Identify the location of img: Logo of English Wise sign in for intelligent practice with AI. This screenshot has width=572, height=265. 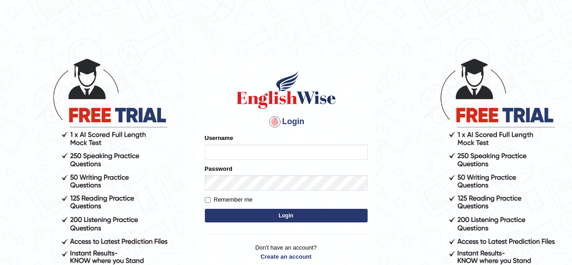
(286, 90).